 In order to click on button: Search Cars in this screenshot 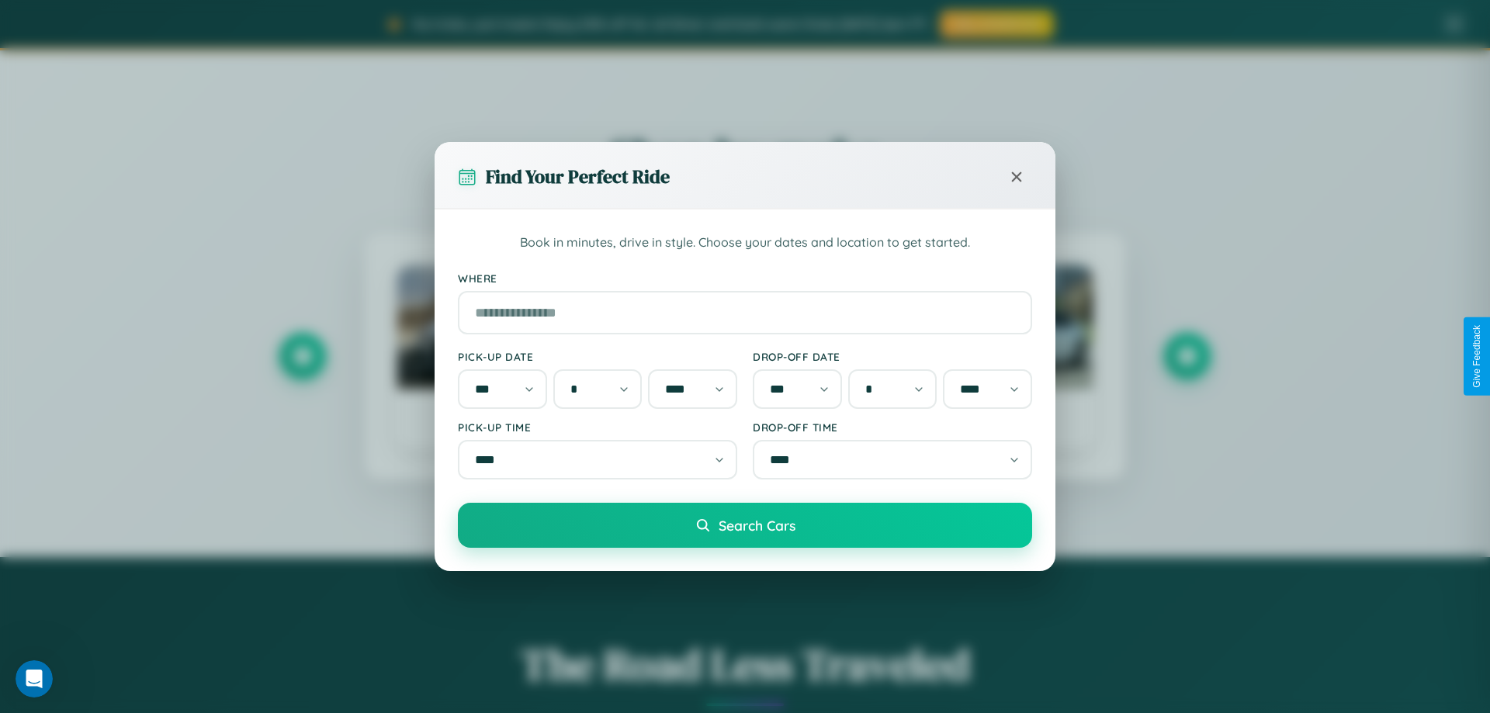, I will do `click(745, 525)`.